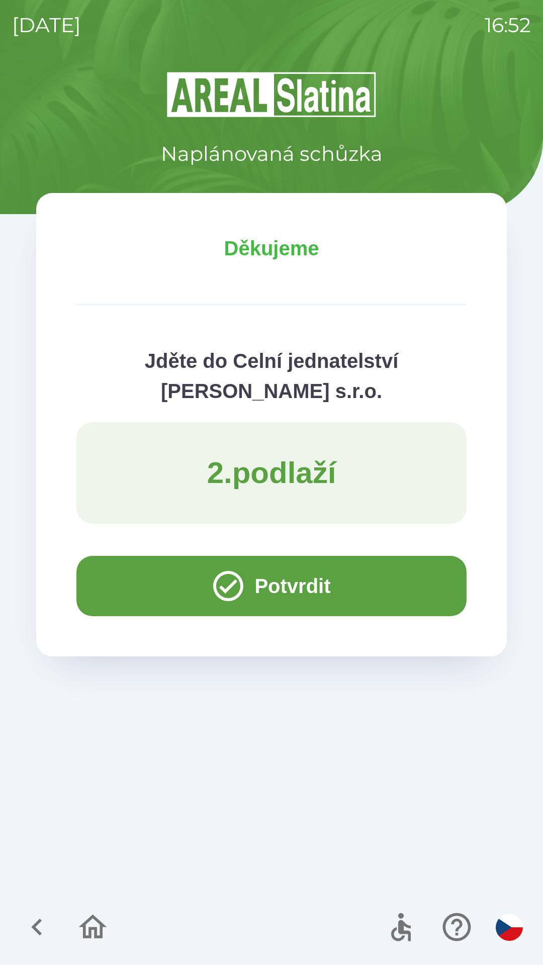  What do you see at coordinates (271, 154) in the screenshot?
I see `p: Naplánovaná schůzka` at bounding box center [271, 154].